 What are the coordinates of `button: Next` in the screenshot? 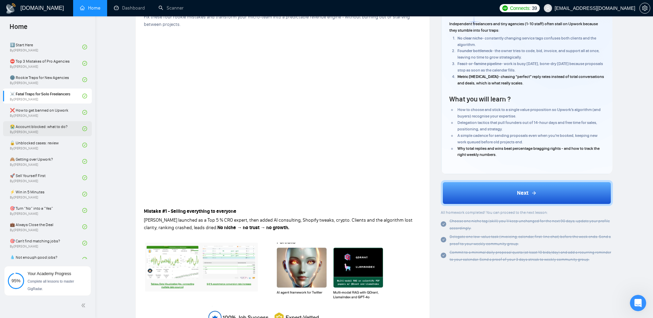 It's located at (527, 193).